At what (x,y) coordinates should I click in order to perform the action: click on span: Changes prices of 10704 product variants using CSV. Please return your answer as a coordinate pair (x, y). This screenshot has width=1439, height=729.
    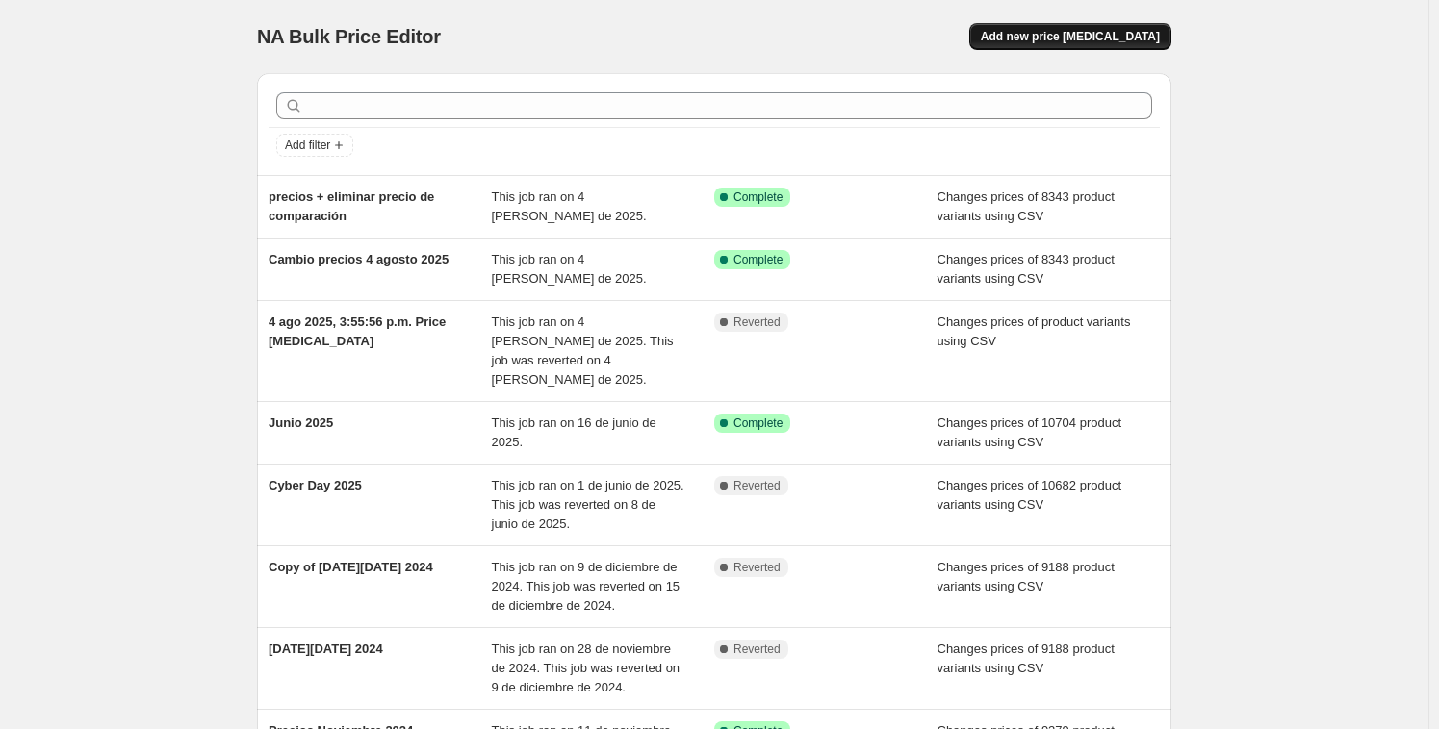
    Looking at the image, I should click on (1030, 432).